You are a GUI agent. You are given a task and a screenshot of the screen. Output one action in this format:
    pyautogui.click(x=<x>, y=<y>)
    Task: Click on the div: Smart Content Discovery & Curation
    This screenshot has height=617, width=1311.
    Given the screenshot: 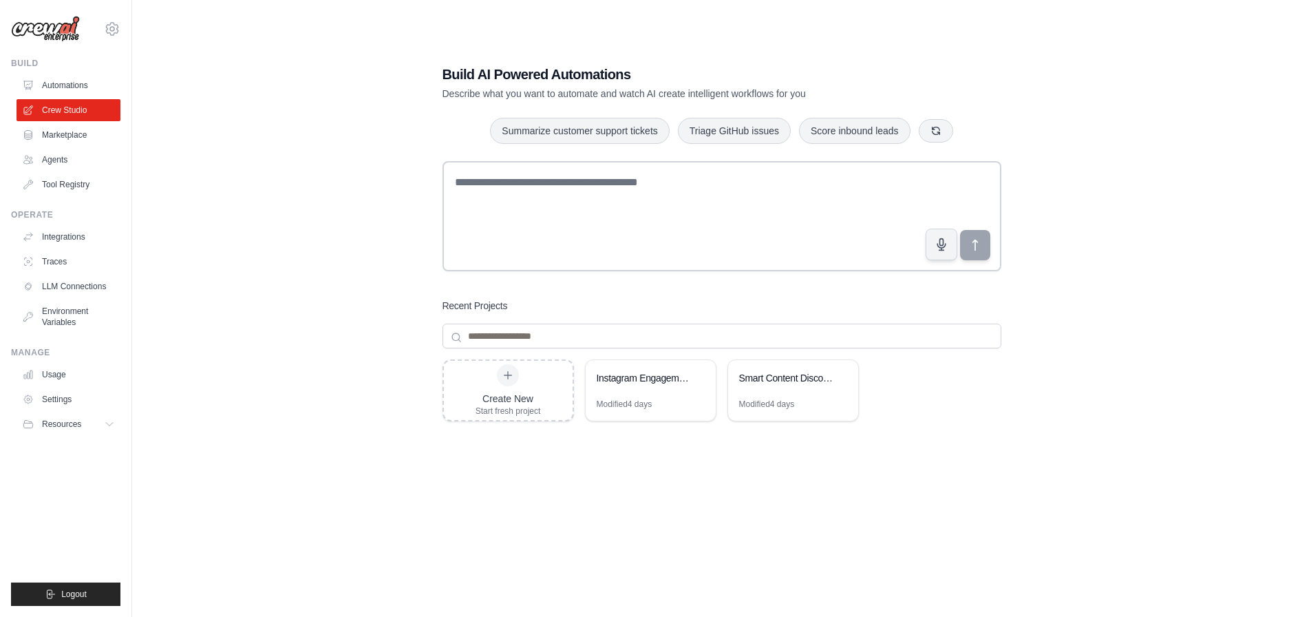 What is the action you would take?
    pyautogui.click(x=786, y=378)
    